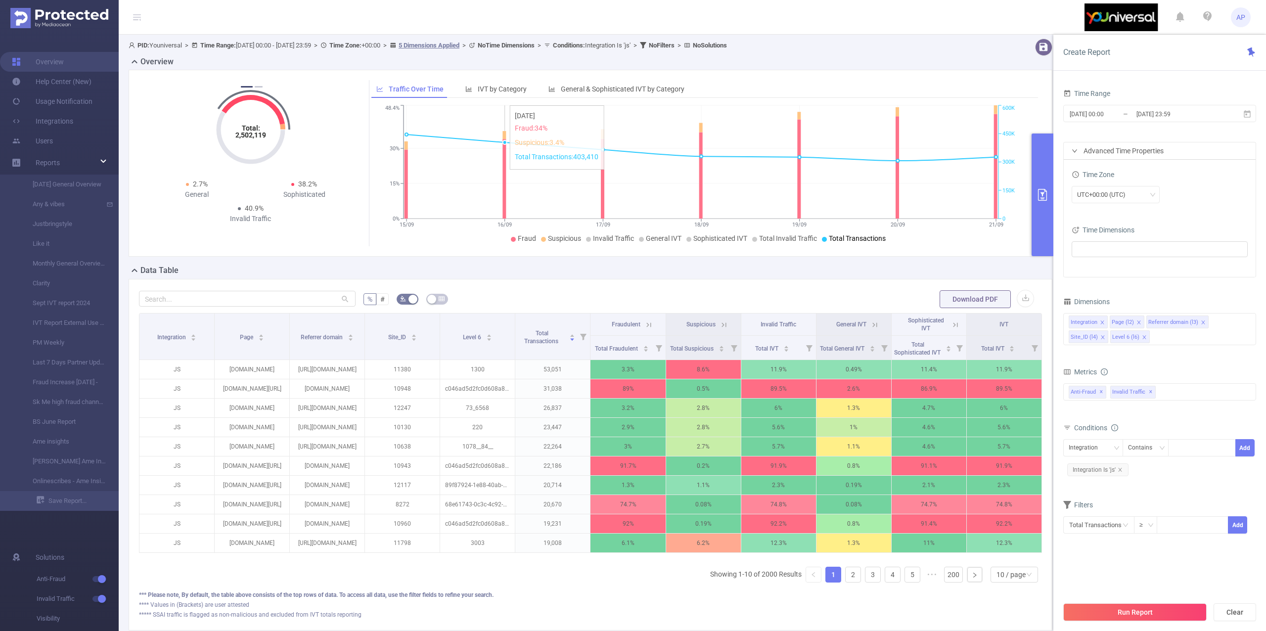 The width and height of the screenshot is (1266, 631). What do you see at coordinates (1122, 322) in the screenshot?
I see `div: Page (l2)` at bounding box center [1122, 322].